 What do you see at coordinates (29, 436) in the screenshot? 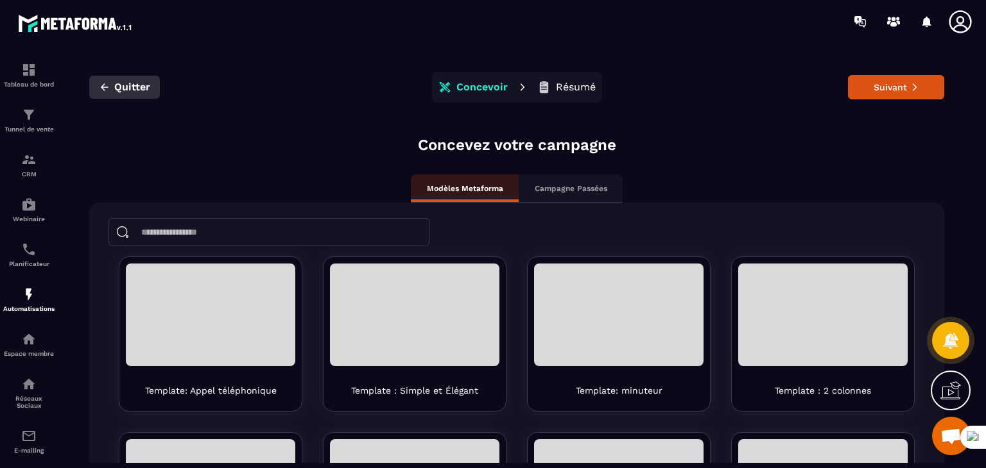
I see `img: email` at bounding box center [29, 436].